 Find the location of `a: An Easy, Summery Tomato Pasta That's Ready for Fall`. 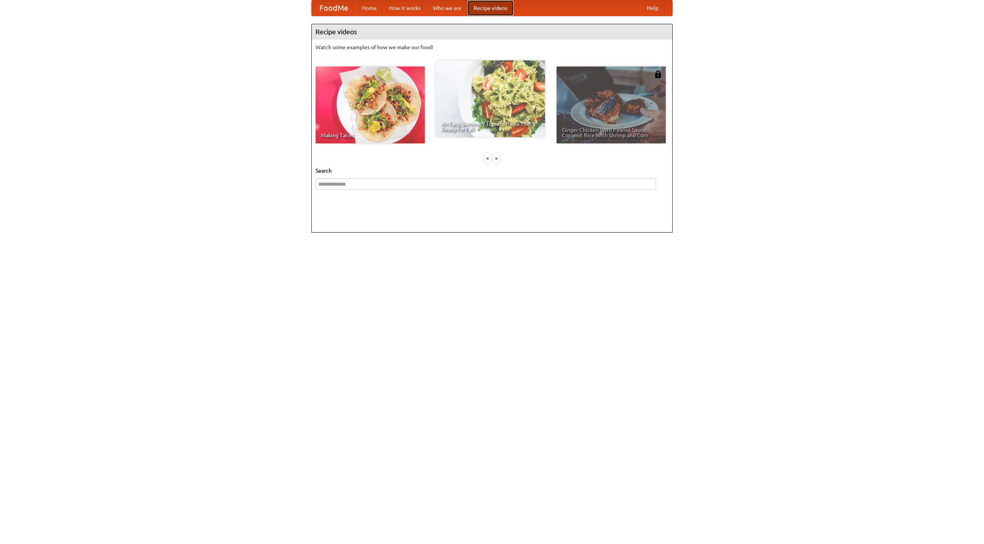

a: An Easy, Summery Tomato Pasta That's Ready for Fall is located at coordinates (491, 99).